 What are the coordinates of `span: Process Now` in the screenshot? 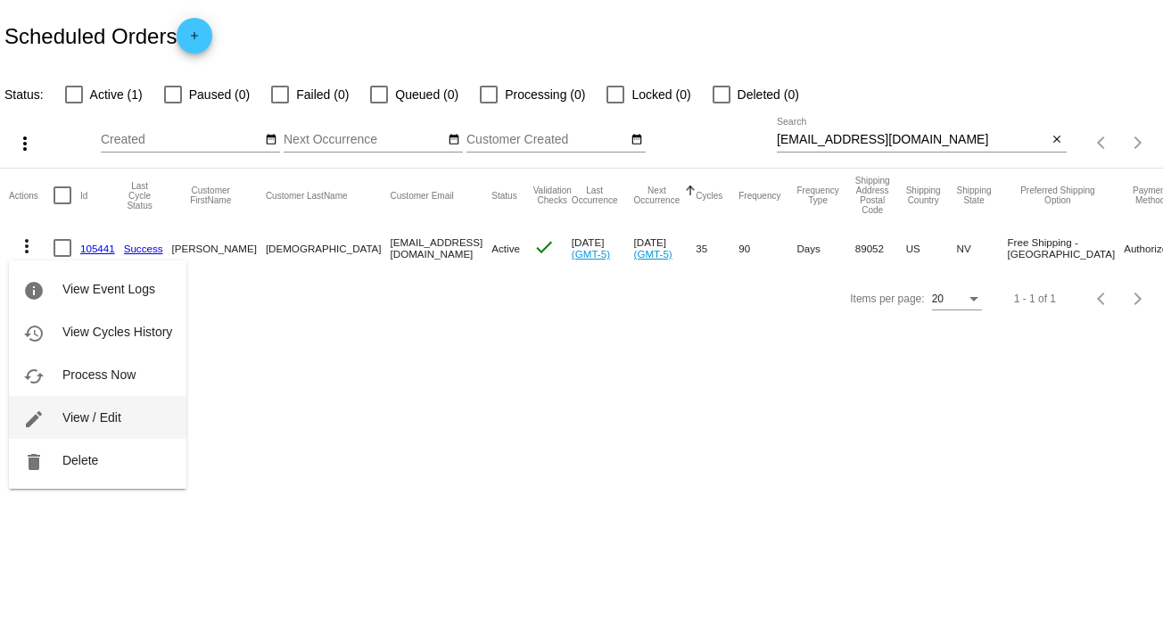 It's located at (99, 375).